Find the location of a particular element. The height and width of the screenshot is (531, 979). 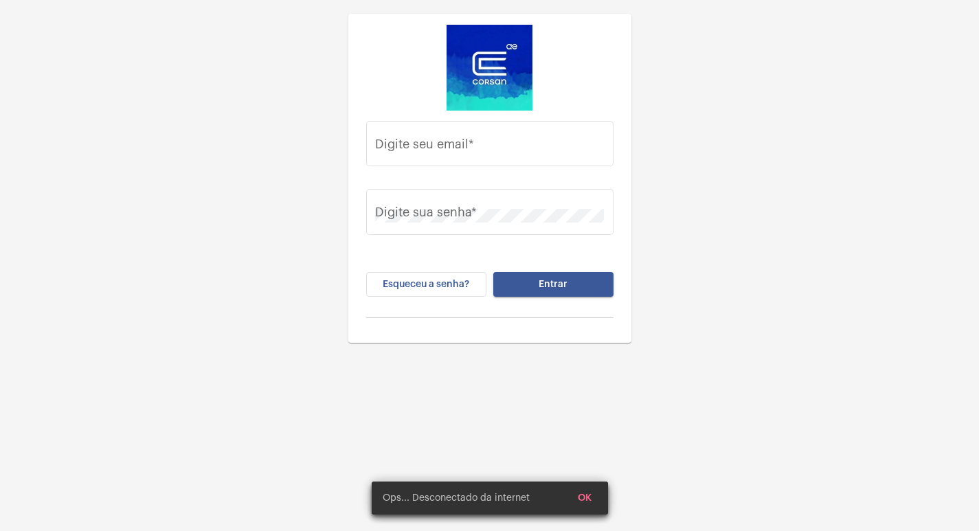

button: Esqueceu a senha? is located at coordinates (426, 285).